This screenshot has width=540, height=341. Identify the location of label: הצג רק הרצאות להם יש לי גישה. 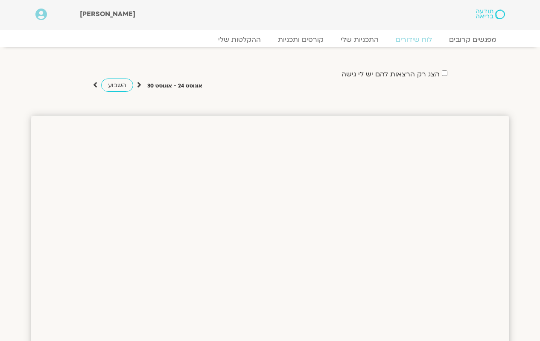
(391, 74).